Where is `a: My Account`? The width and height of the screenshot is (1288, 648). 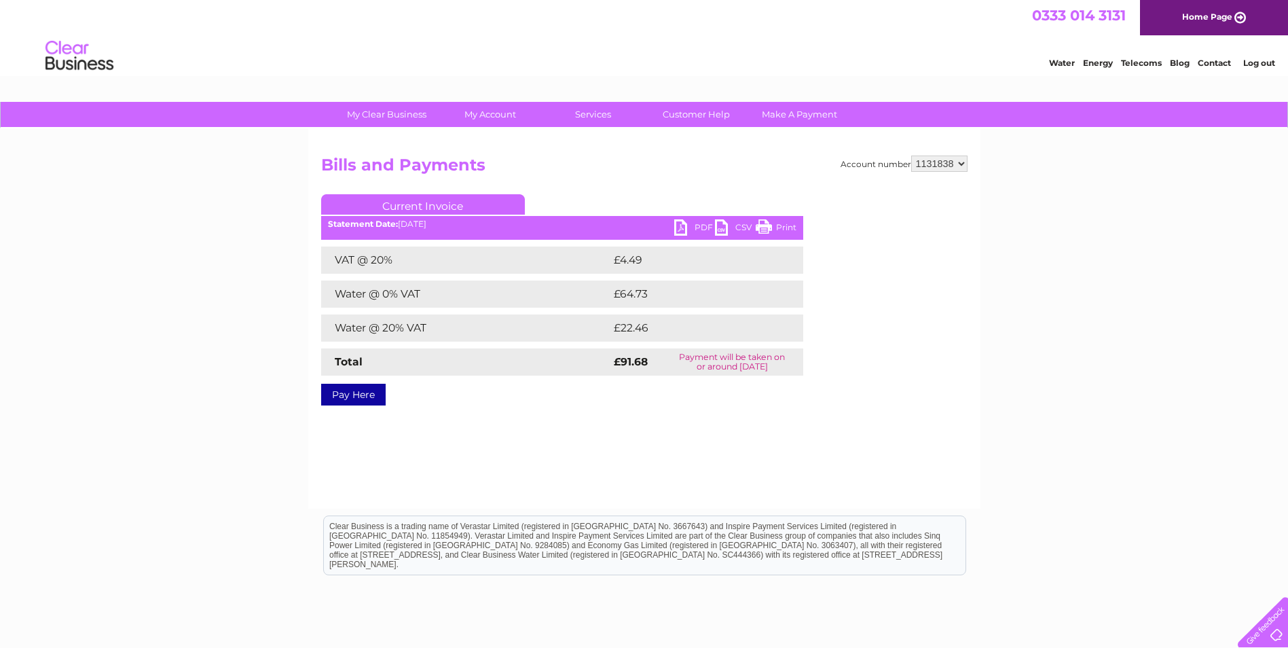 a: My Account is located at coordinates (489, 114).